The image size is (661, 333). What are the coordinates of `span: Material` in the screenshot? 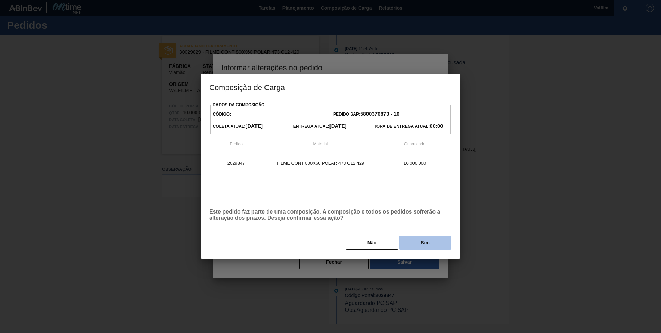 It's located at (320, 144).